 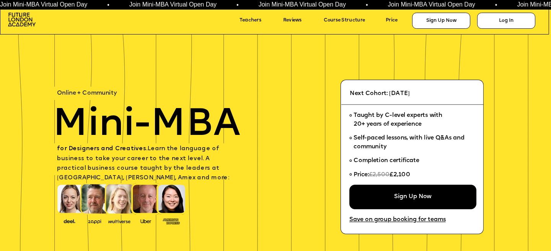 I want to click on span: Taught by C-level experts with 20+ years of experience, so click(x=398, y=120).